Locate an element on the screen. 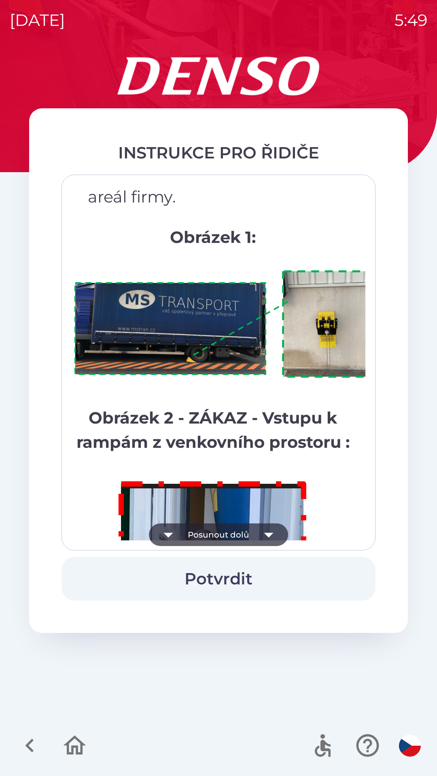  button: Potvrdit is located at coordinates (218, 579).